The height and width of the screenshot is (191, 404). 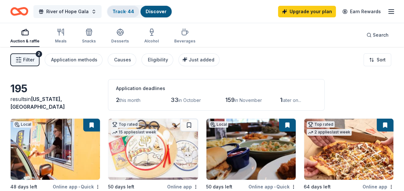 I want to click on div: Eligibility, so click(x=158, y=60).